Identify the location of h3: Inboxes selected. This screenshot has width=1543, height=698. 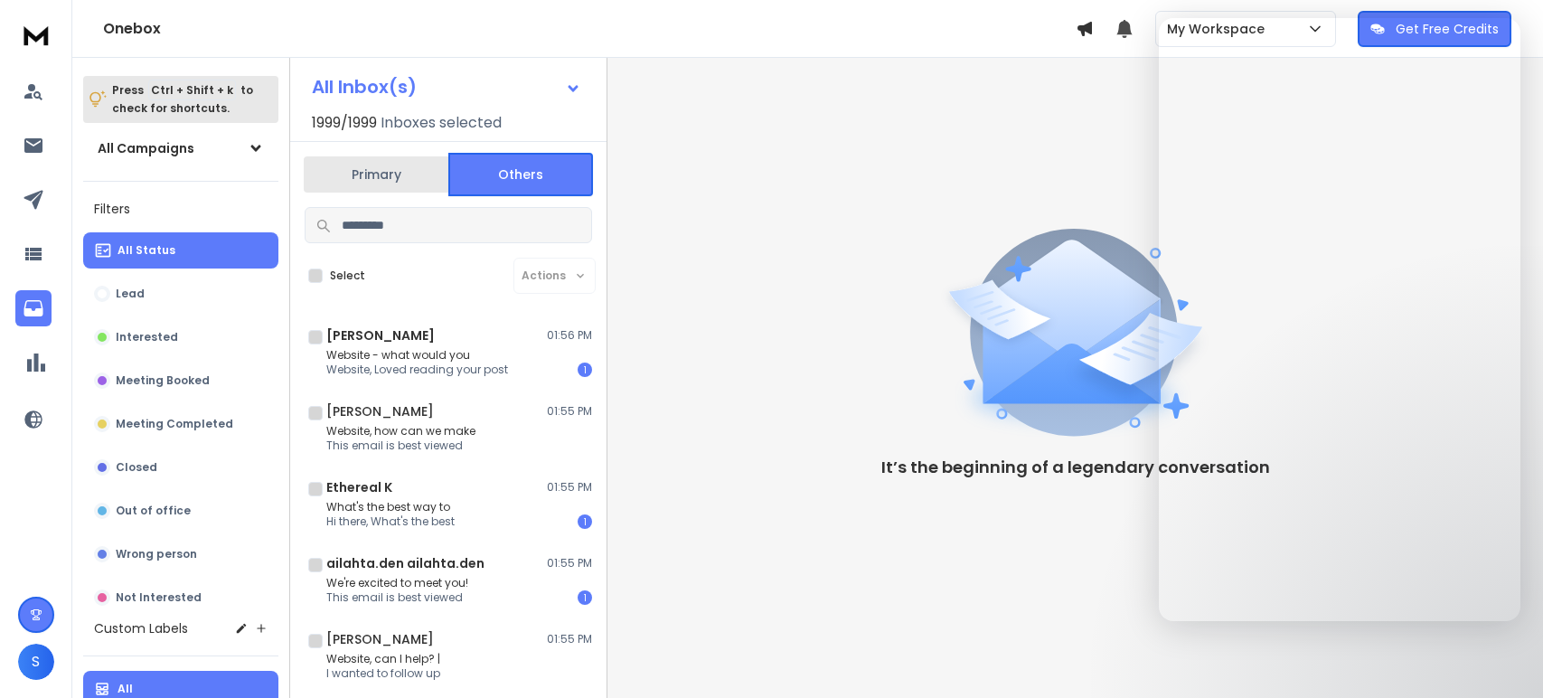
(441, 123).